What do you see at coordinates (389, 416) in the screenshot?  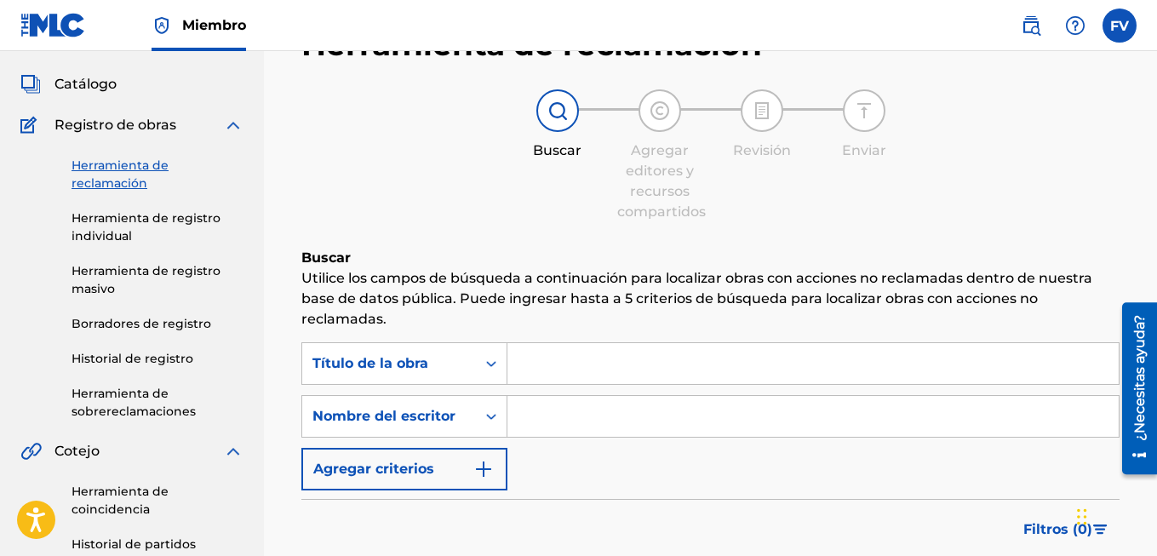 I see `div: Nombre del escritor` at bounding box center [389, 416].